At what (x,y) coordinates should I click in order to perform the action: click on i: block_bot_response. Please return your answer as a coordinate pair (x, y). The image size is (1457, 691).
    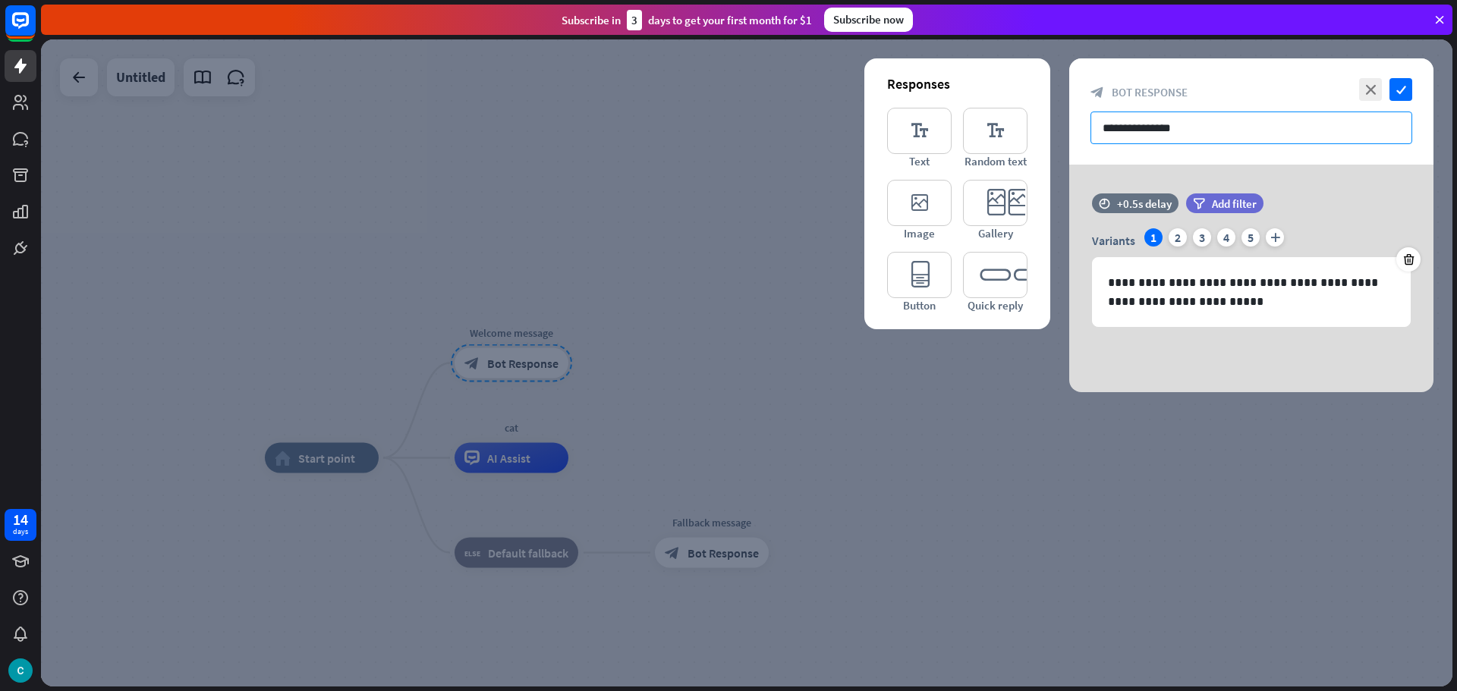
    Looking at the image, I should click on (1097, 93).